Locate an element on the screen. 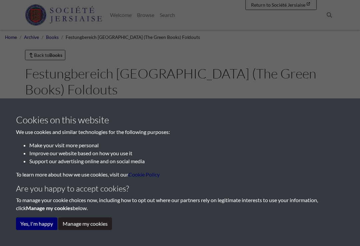 This screenshot has height=246, width=360. a: learn more about cookies is located at coordinates (144, 175).